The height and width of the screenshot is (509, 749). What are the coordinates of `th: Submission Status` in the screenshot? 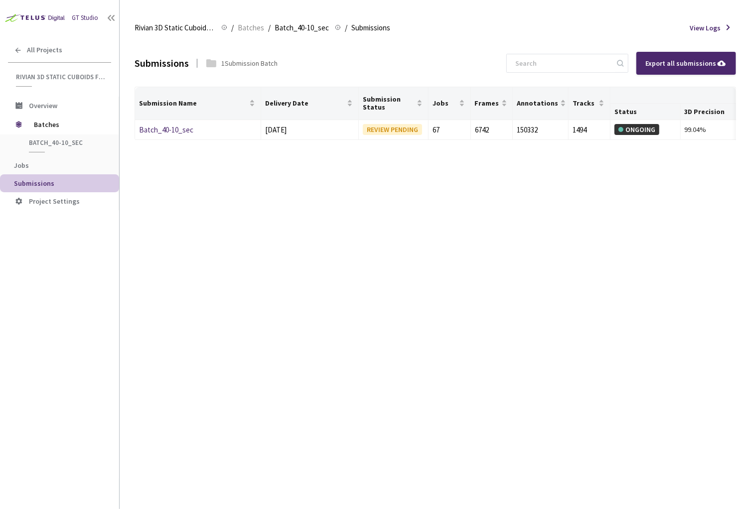 It's located at (394, 104).